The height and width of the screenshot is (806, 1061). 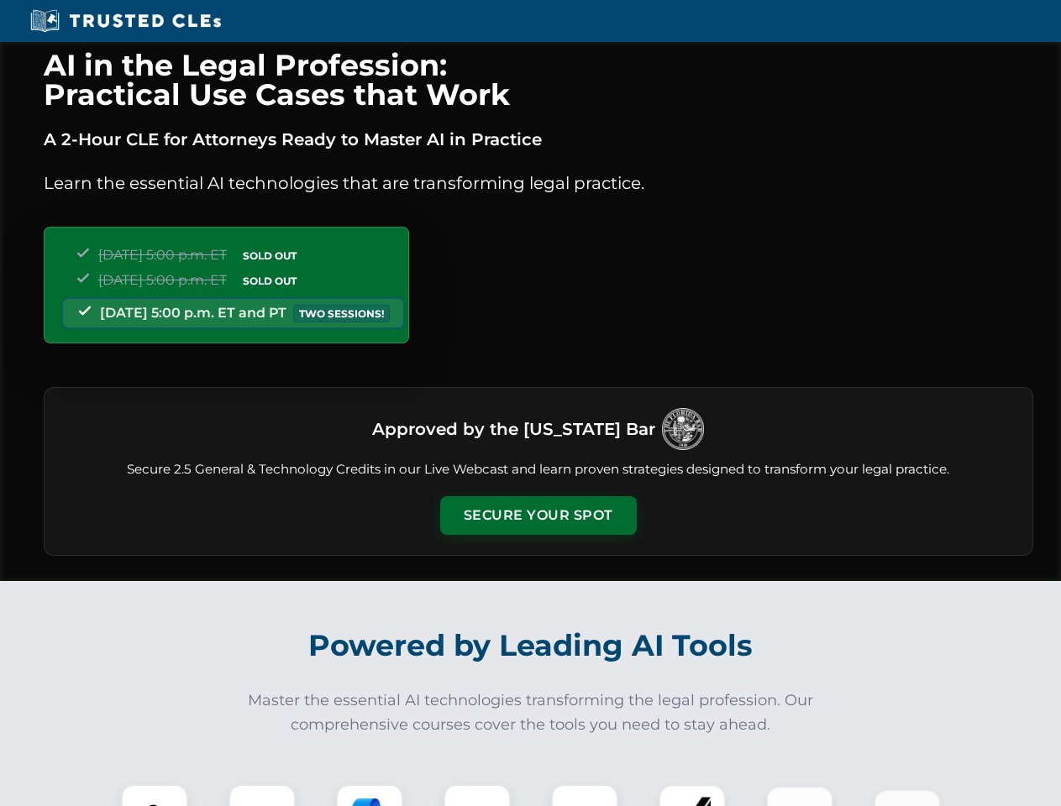 What do you see at coordinates (531, 646) in the screenshot?
I see `h2: Powered by Leading AI Tools` at bounding box center [531, 646].